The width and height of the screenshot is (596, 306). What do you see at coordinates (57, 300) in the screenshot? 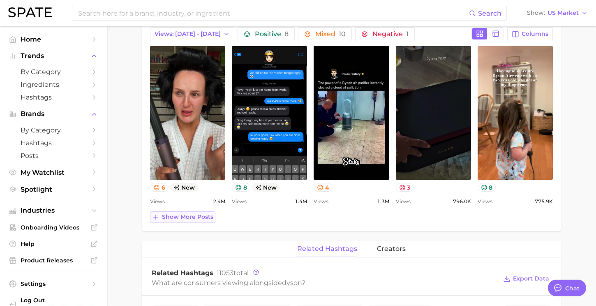
I see `span: Log Out` at bounding box center [57, 300].